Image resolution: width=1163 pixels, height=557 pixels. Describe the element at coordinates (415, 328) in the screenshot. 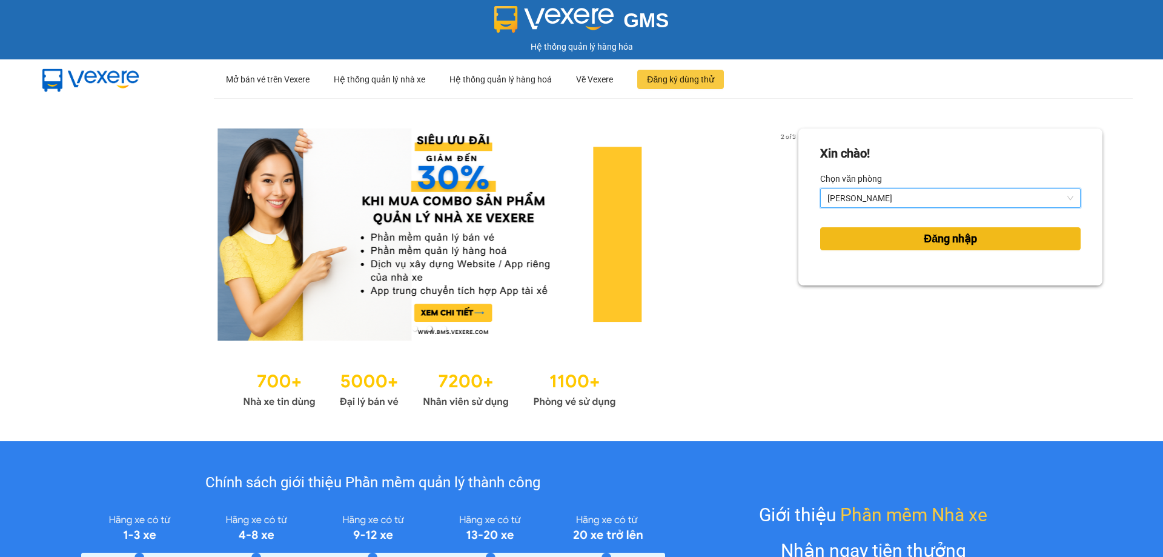

I see `li: slide item 1` at that location.